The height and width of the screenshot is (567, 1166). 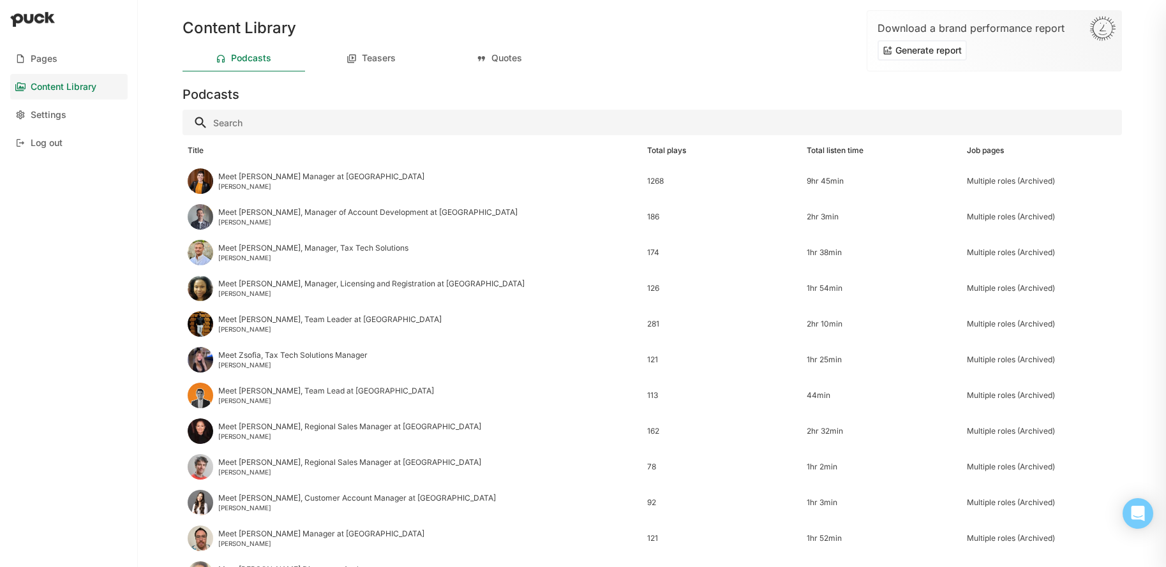 What do you see at coordinates (881, 181) in the screenshot?
I see `div: 9hr 45min` at bounding box center [881, 181].